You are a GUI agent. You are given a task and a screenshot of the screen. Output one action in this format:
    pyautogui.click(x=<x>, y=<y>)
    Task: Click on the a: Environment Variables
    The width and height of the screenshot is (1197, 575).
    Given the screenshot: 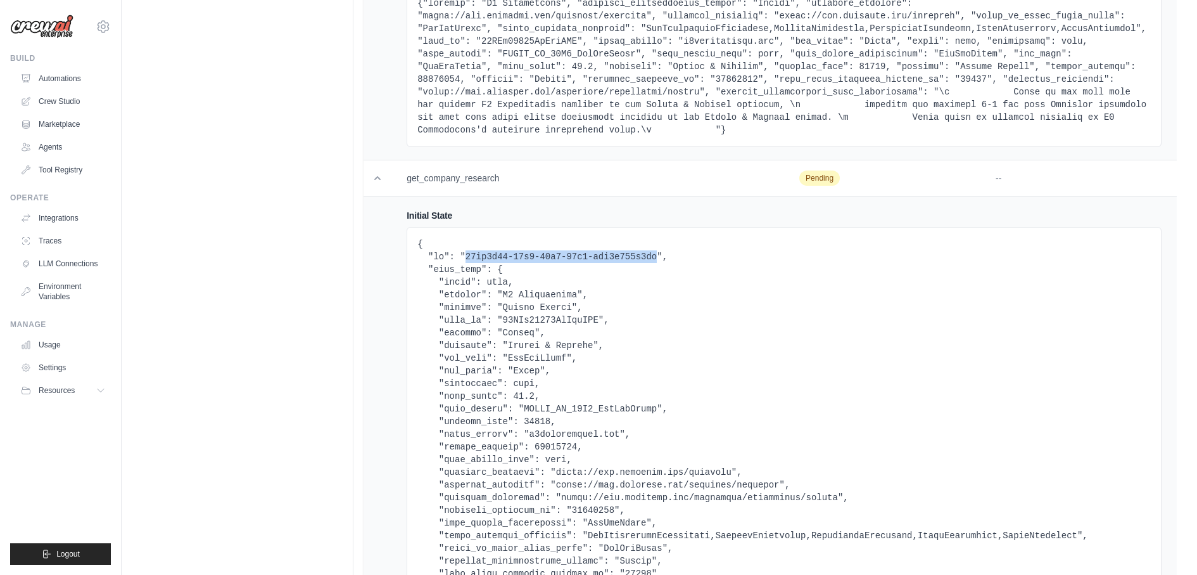 What is the action you would take?
    pyautogui.click(x=63, y=291)
    